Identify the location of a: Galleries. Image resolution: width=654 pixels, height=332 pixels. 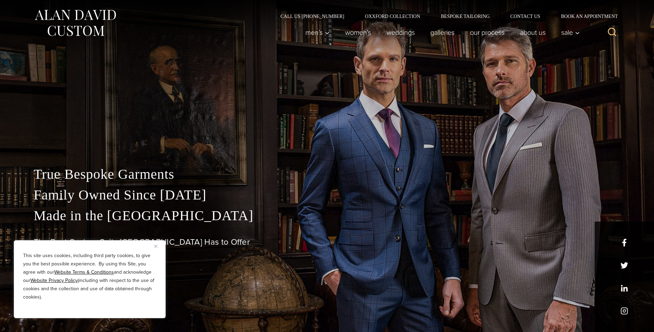
(442, 32).